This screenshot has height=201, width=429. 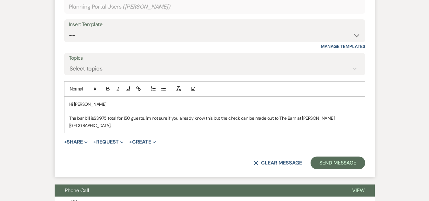 What do you see at coordinates (77, 190) in the screenshot?
I see `span: Phone Call` at bounding box center [77, 190].